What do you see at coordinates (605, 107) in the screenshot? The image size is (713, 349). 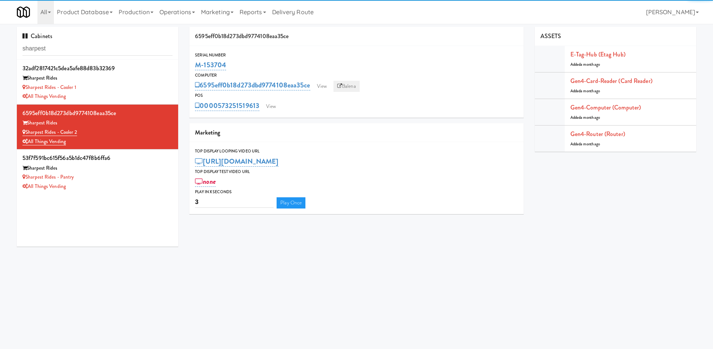 I see `a: Gen4-computer (Computer)` at bounding box center [605, 107].